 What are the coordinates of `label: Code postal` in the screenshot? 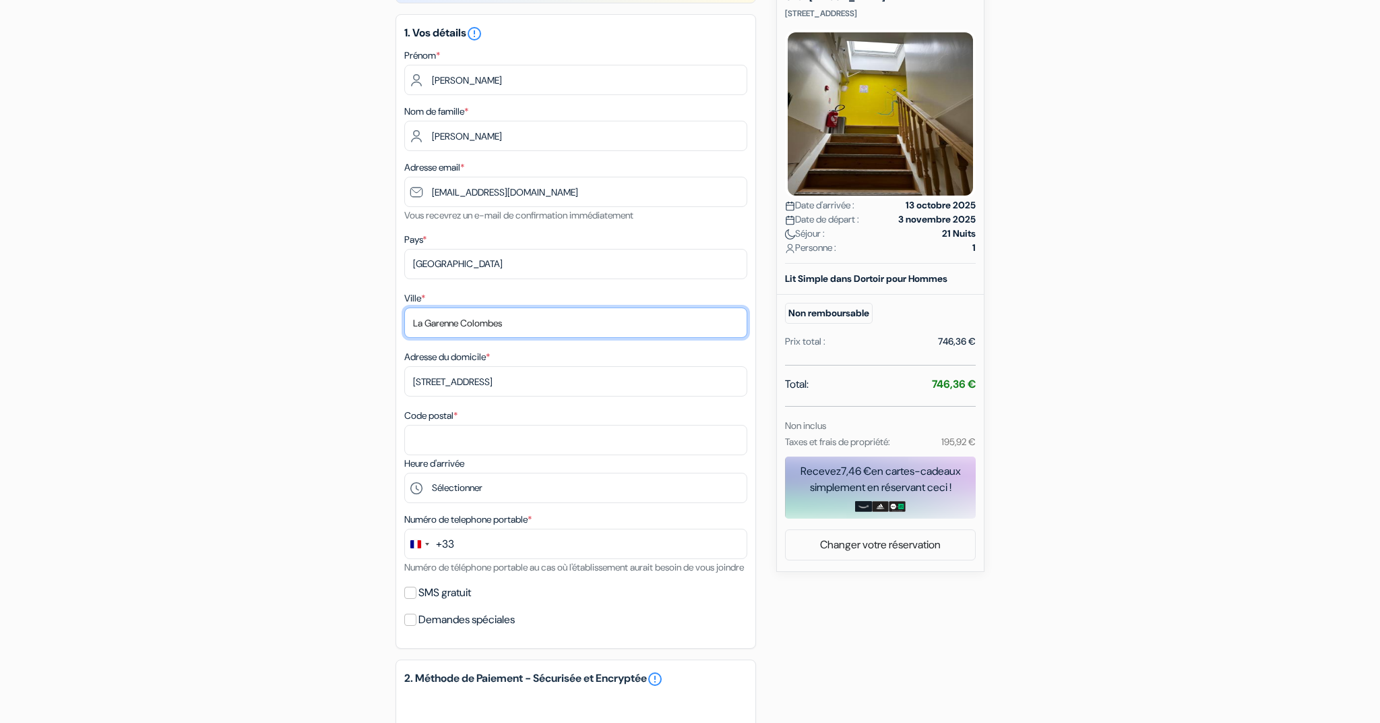 It's located at (431, 415).